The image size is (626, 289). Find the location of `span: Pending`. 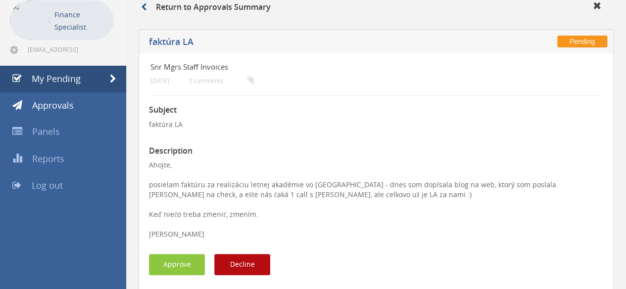

span: Pending is located at coordinates (582, 42).